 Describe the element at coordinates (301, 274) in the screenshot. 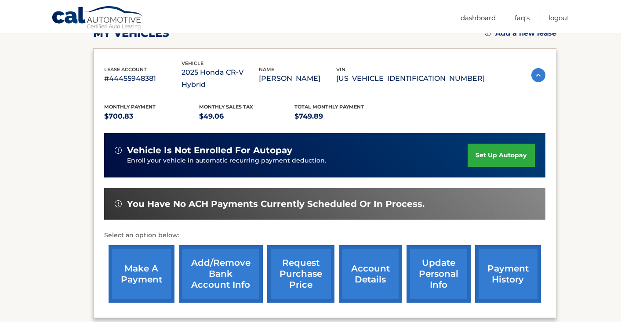

I see `a: request purchase price` at that location.